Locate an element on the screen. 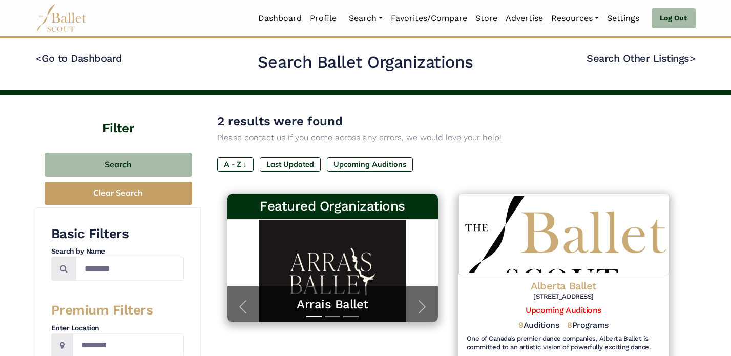 This screenshot has width=731, height=356. label: A - Z ↓ is located at coordinates (235, 164).